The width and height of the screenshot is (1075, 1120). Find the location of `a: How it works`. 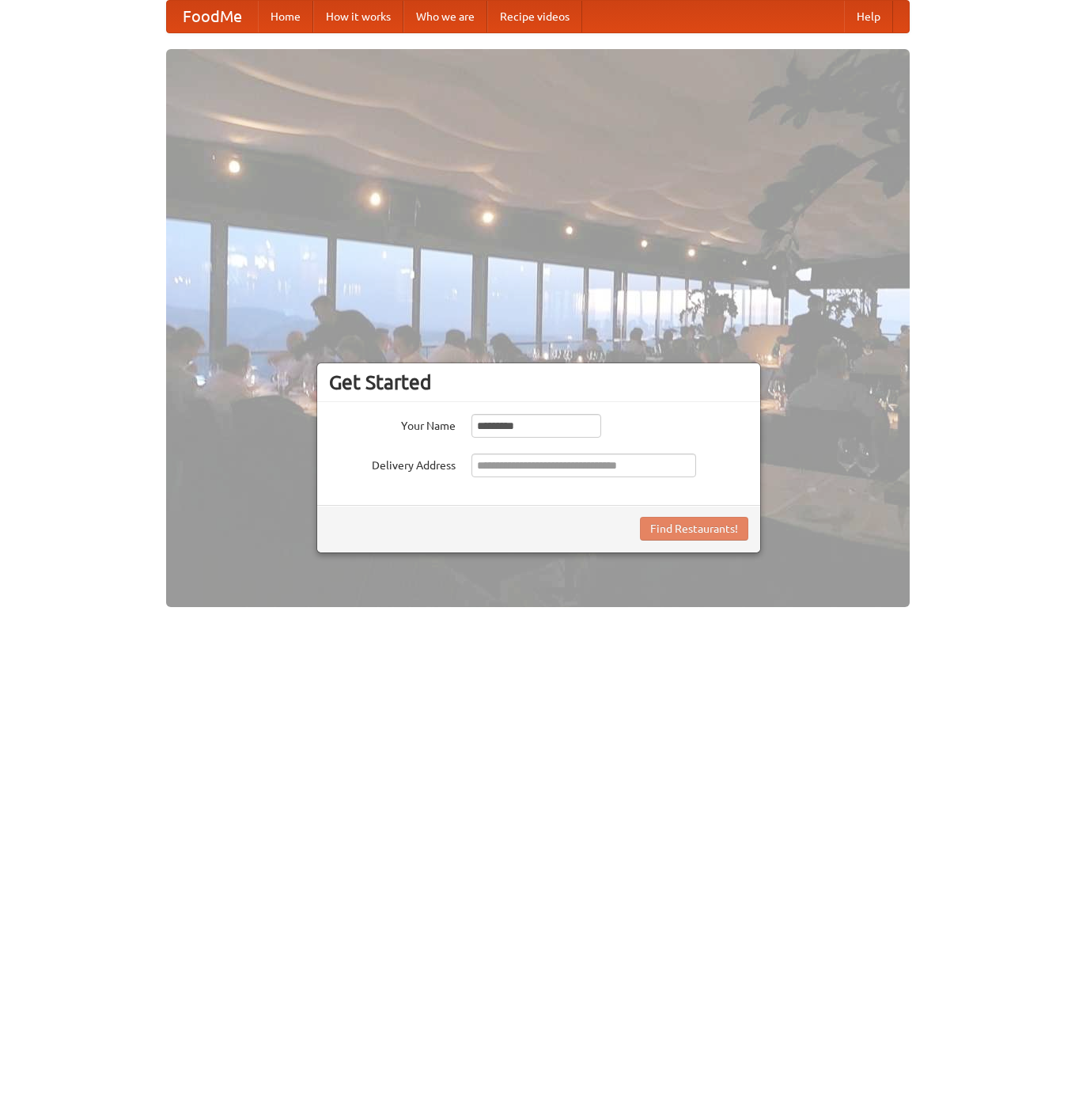

a: How it works is located at coordinates (358, 17).